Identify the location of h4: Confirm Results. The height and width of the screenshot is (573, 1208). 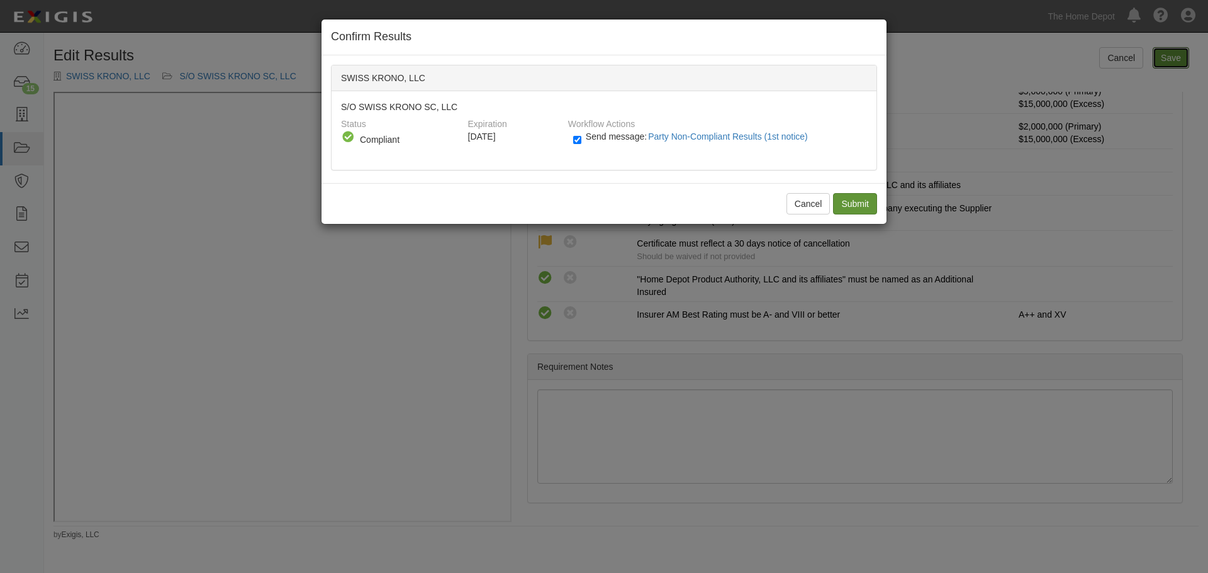
(604, 37).